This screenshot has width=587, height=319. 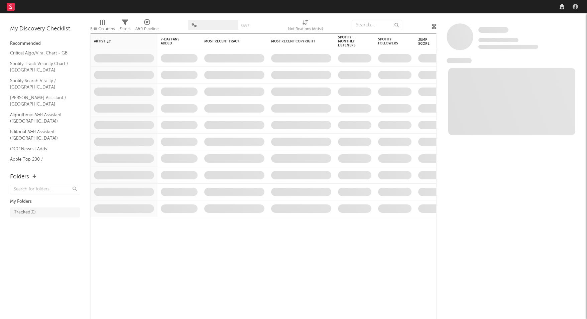 I want to click on button: Save, so click(x=245, y=26).